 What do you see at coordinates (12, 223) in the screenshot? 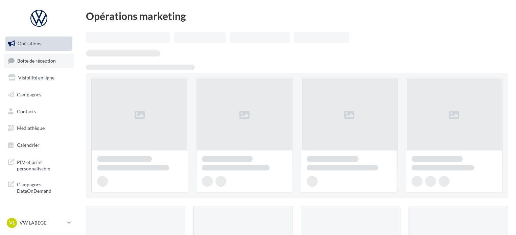
I see `span: VL` at bounding box center [12, 223].